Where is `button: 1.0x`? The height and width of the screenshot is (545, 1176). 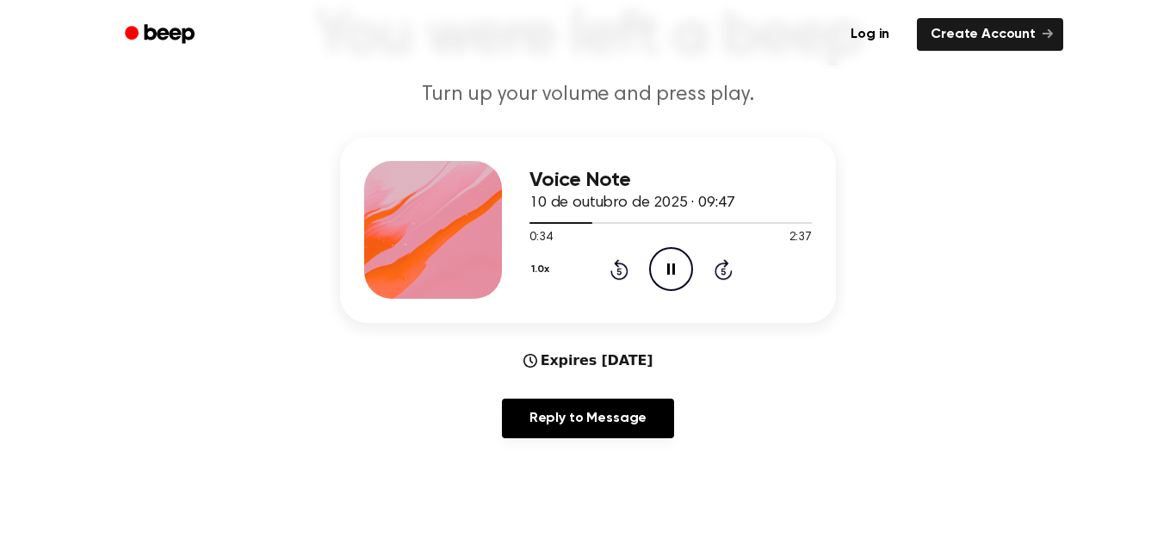
button: 1.0x is located at coordinates (542, 269).